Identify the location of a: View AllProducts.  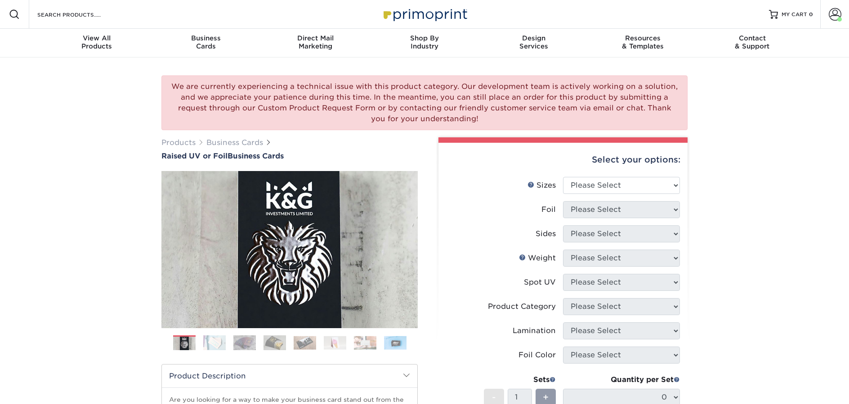
(97, 43).